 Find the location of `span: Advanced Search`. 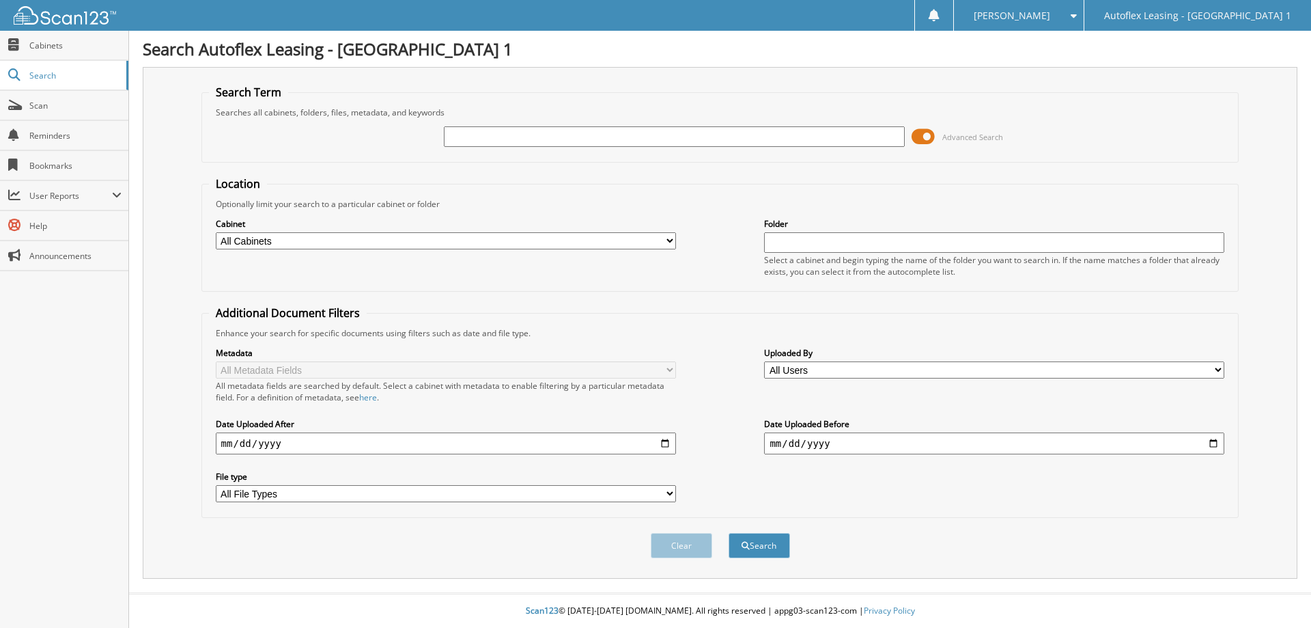

span: Advanced Search is located at coordinates (973, 137).